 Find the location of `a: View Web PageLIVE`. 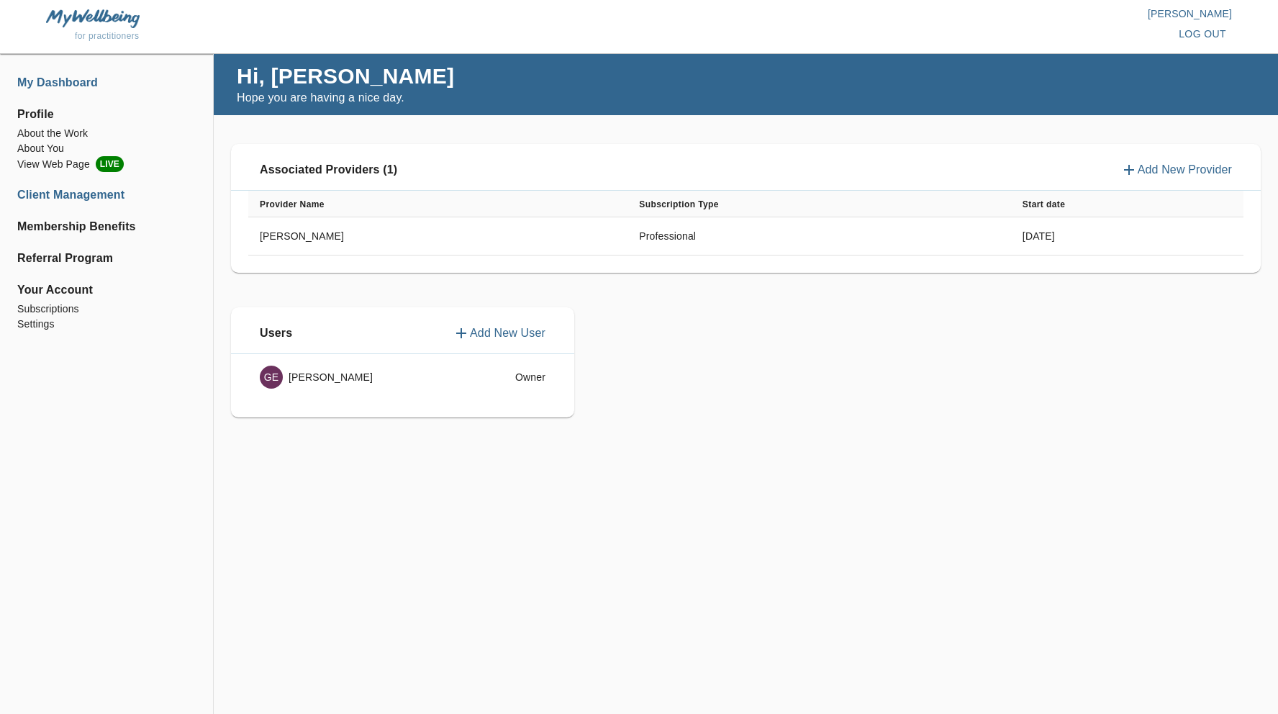

a: View Web PageLIVE is located at coordinates (107, 164).